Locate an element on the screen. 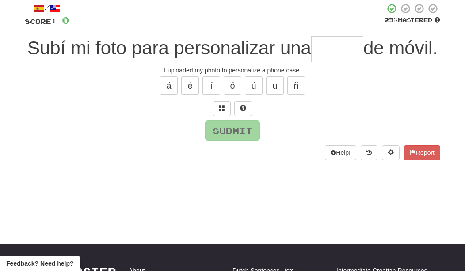 The image size is (465, 271). span: Open feedback widget is located at coordinates (40, 264).